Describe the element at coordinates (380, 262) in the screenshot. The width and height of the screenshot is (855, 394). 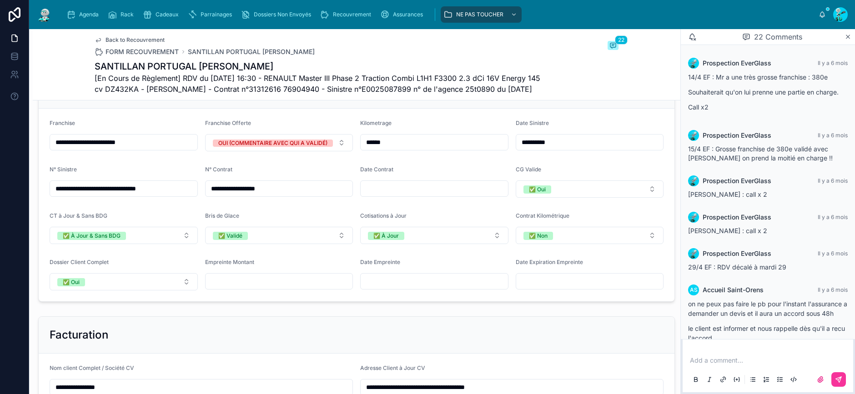
I see `span: Date Empreinte` at that location.